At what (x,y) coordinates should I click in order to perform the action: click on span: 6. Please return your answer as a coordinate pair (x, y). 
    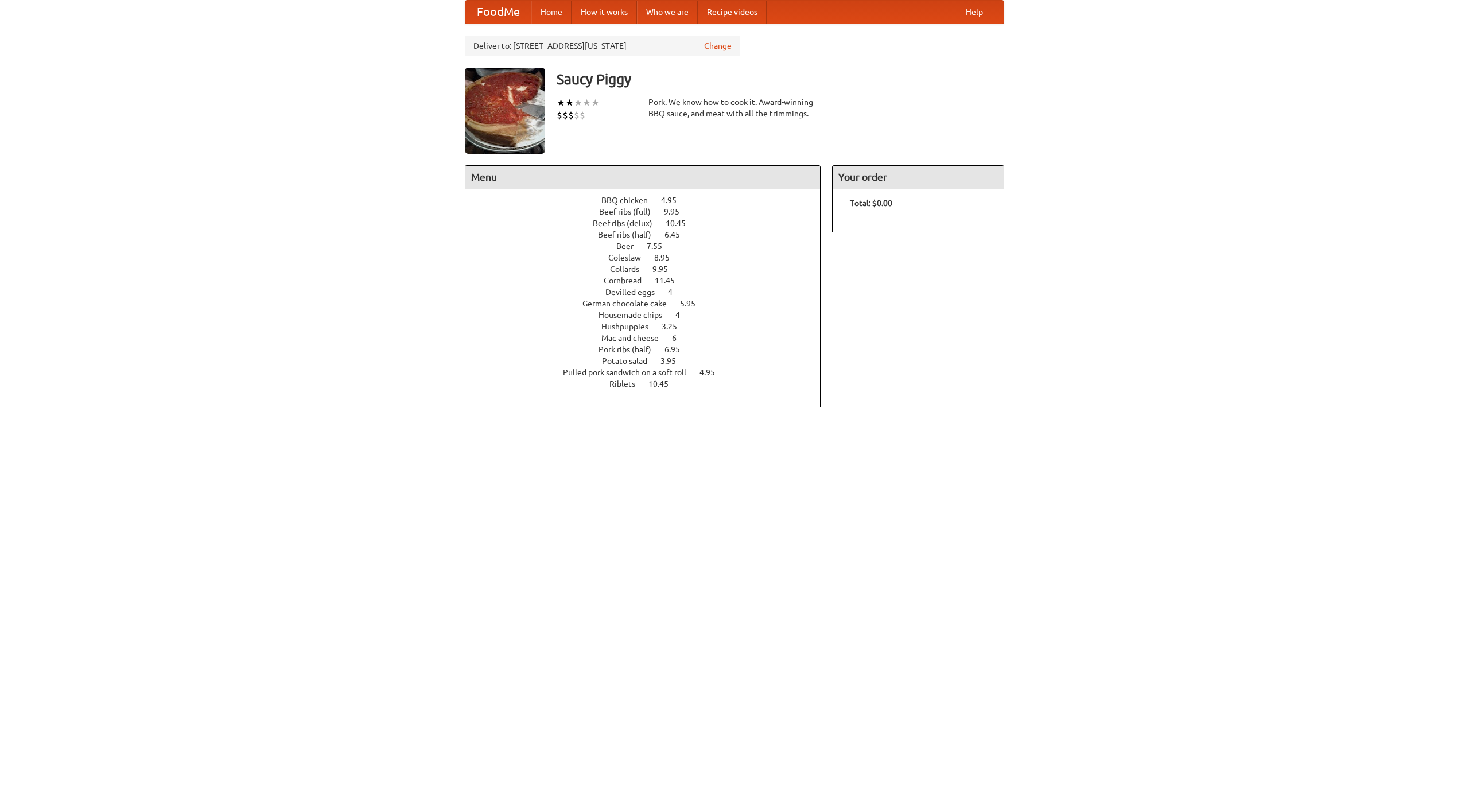
    Looking at the image, I should click on (680, 338).